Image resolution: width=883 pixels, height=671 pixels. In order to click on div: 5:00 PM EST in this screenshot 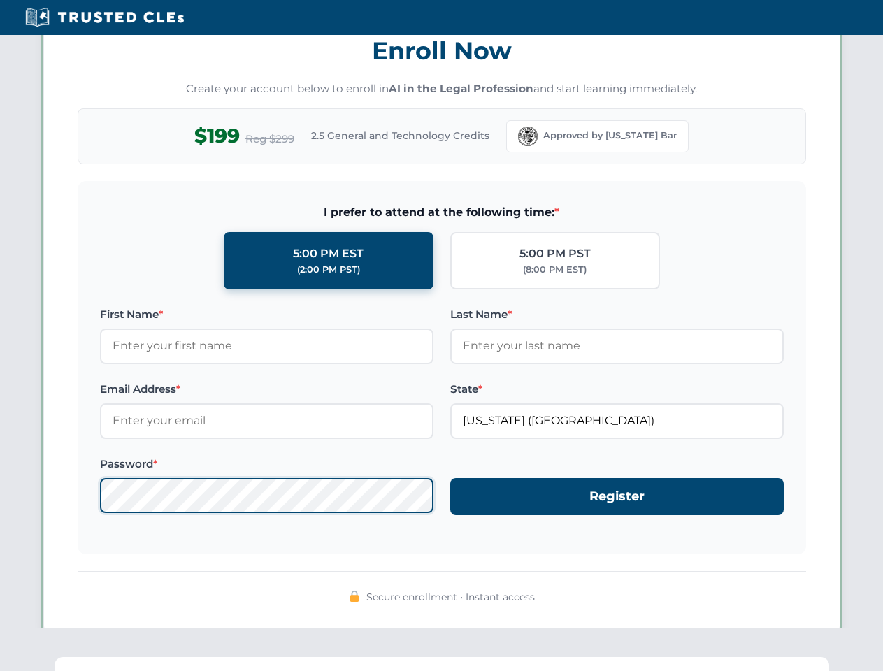, I will do `click(328, 254)`.